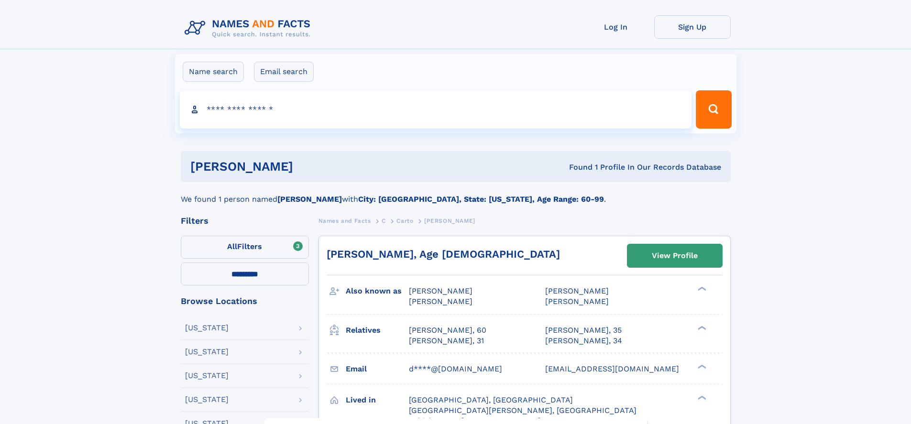  What do you see at coordinates (435, 109) in the screenshot?
I see `input: search input` at bounding box center [435, 109].